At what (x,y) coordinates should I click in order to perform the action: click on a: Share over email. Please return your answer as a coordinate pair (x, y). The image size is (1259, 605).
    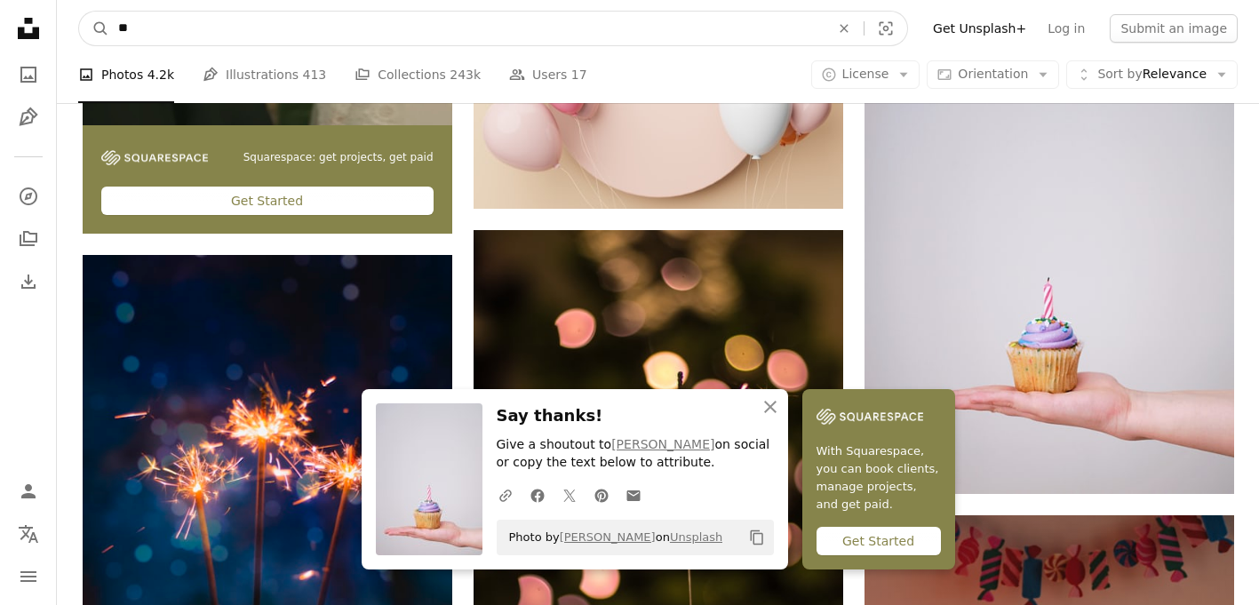
    Looking at the image, I should click on (634, 495).